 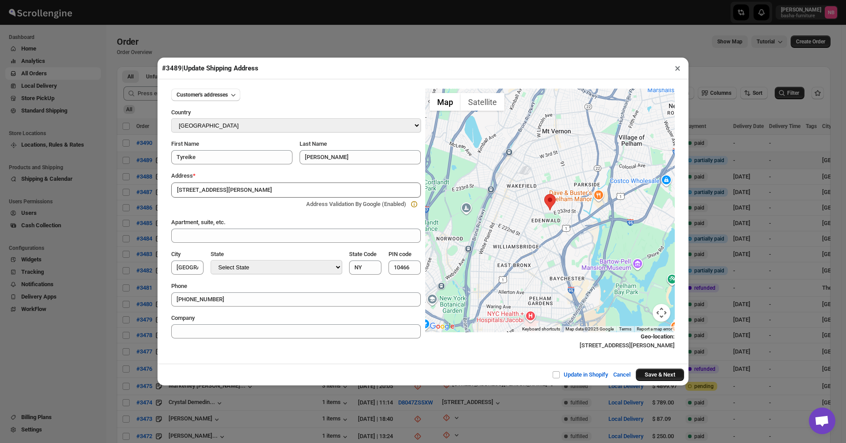 I want to click on span: Apartment, suite, etc., so click(x=198, y=222).